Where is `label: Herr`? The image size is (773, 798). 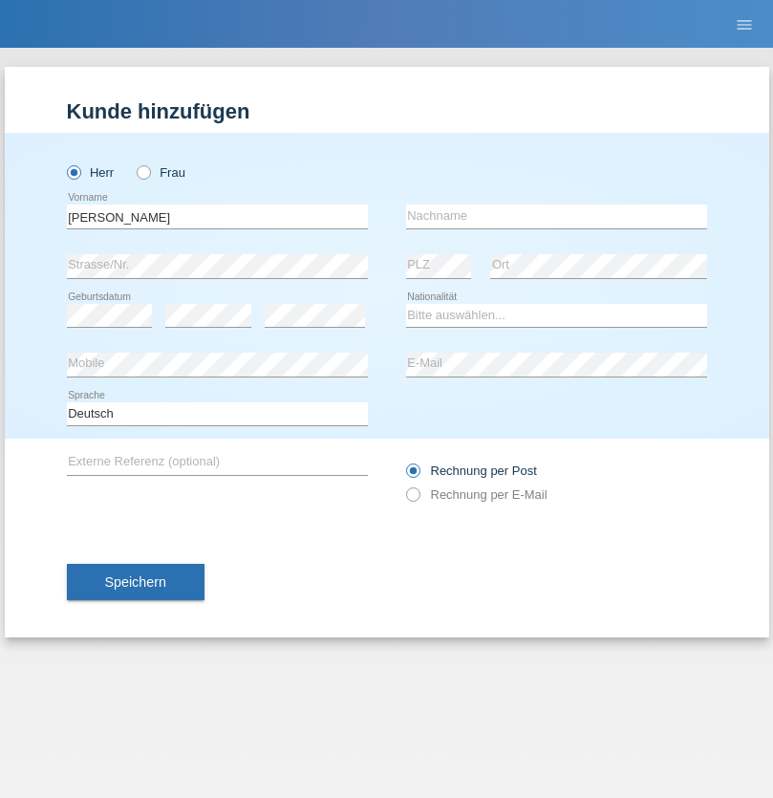 label: Herr is located at coordinates (91, 172).